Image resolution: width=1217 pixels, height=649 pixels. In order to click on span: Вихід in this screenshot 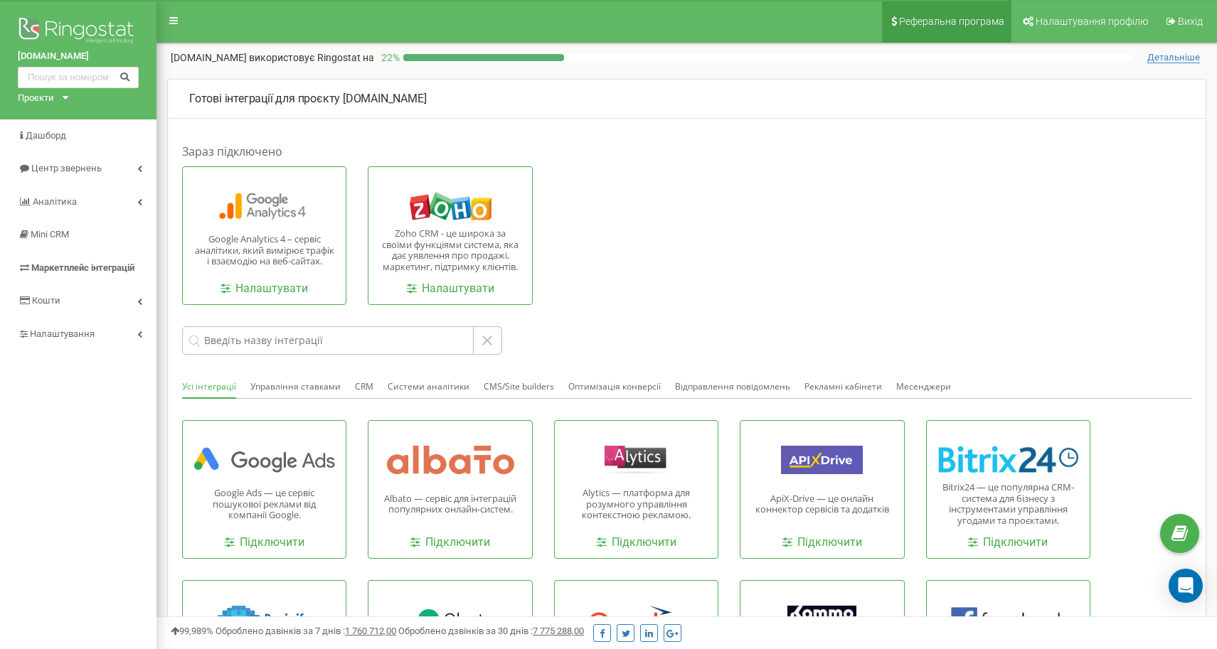, I will do `click(1190, 21)`.